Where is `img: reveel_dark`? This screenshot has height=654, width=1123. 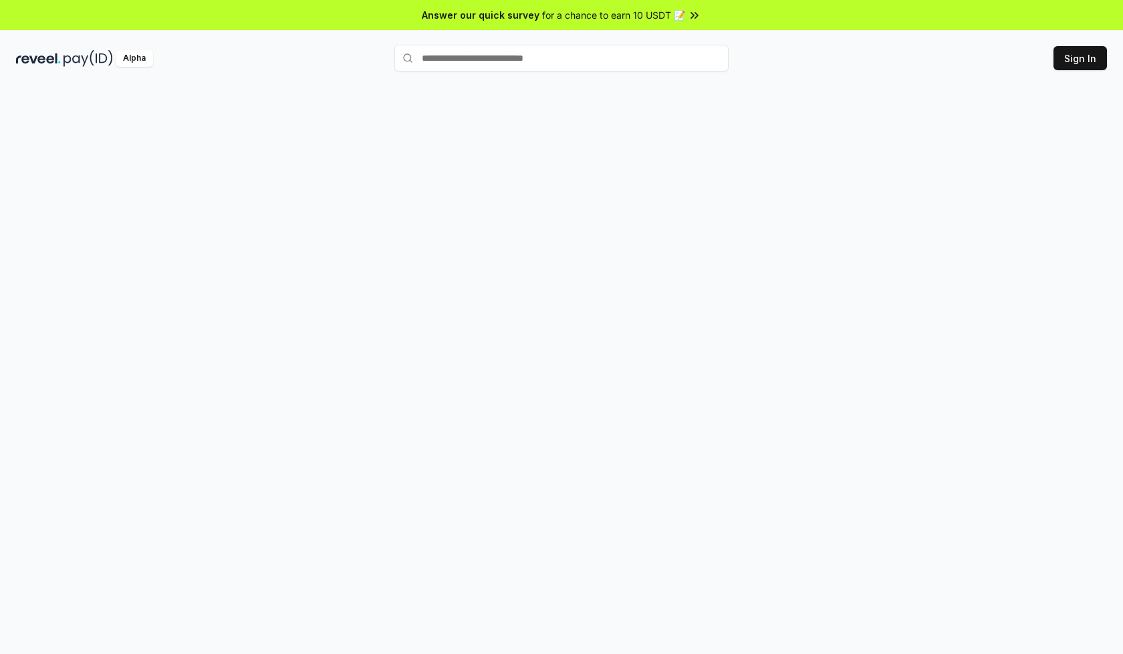 img: reveel_dark is located at coordinates (38, 58).